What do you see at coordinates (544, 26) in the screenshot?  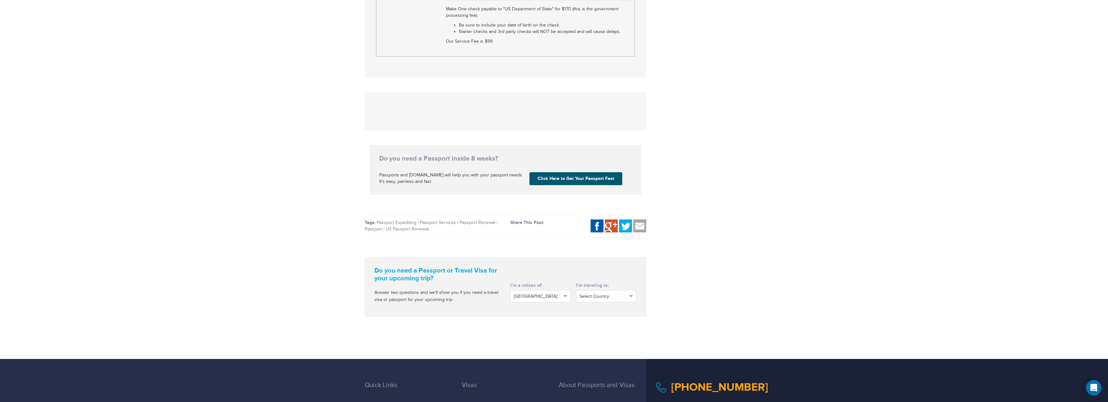 I see `li: Be sure to include your date of birth on the check.` at bounding box center [544, 26].